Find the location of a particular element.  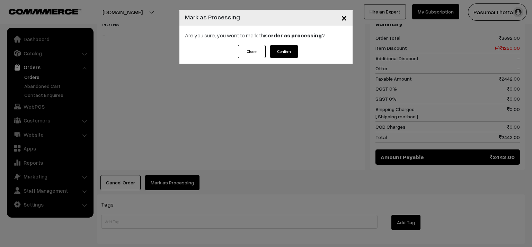

h4: Mark as Processing is located at coordinates (212, 17).